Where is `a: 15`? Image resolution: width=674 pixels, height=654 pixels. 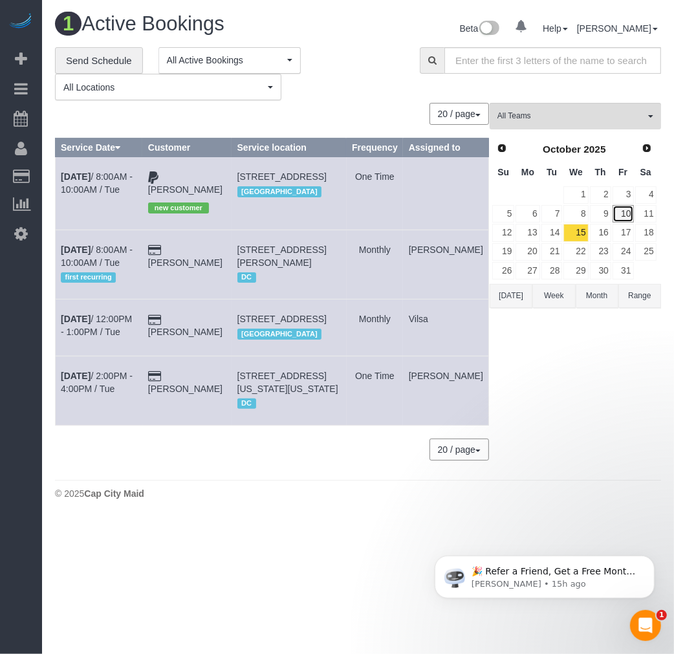 a: 15 is located at coordinates (576, 232).